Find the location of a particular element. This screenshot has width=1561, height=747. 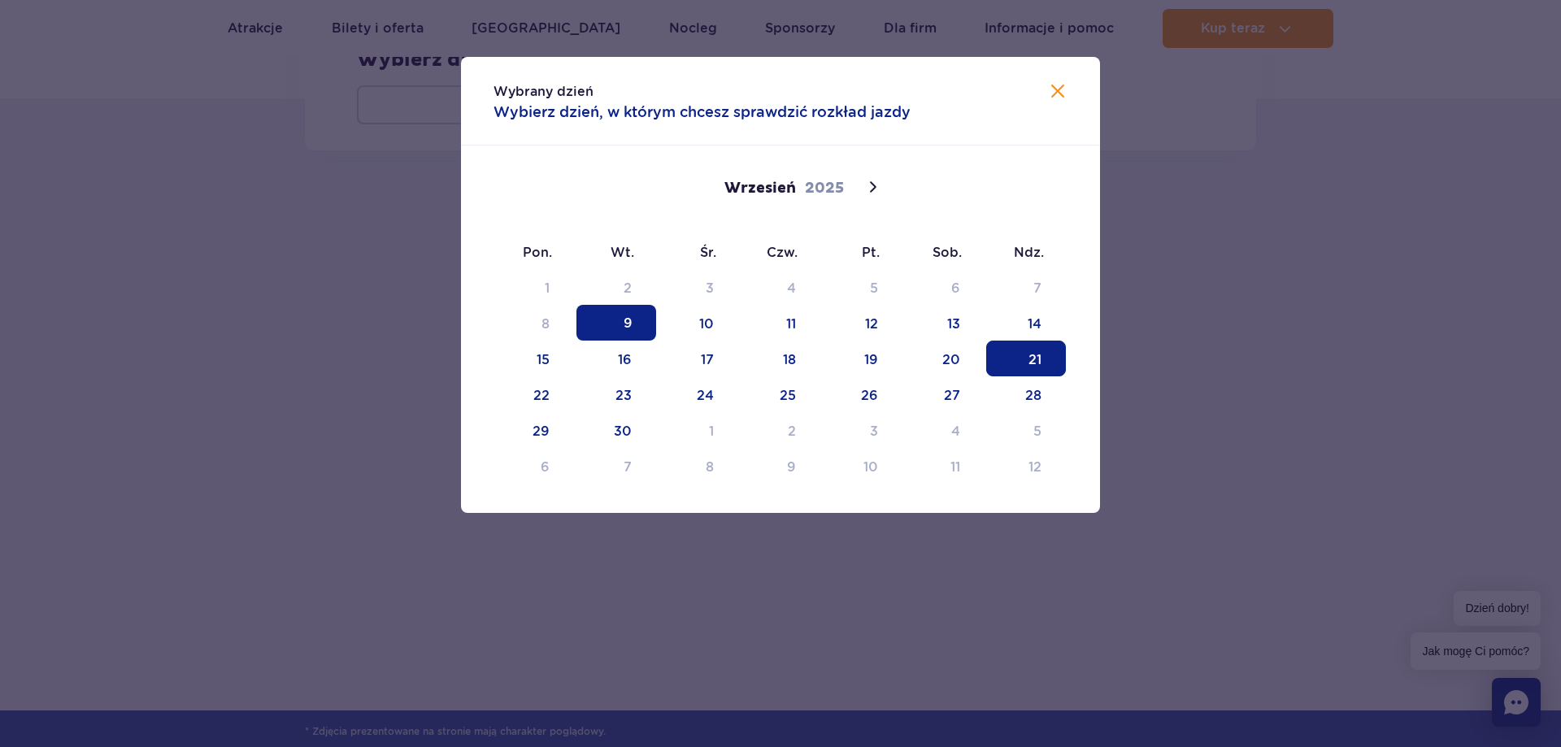

span: Wrzesień 20, 2025 is located at coordinates (945, 359).